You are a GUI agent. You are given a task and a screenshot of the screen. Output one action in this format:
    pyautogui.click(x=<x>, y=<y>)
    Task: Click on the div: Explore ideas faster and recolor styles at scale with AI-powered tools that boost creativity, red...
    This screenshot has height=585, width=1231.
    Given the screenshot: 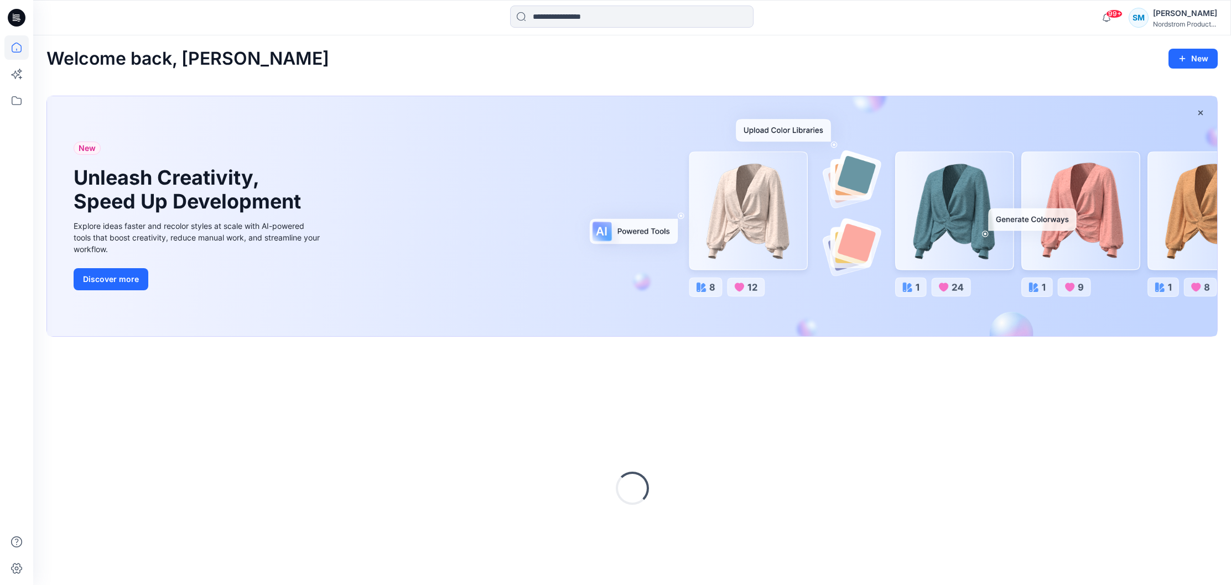 What is the action you would take?
    pyautogui.click(x=198, y=237)
    